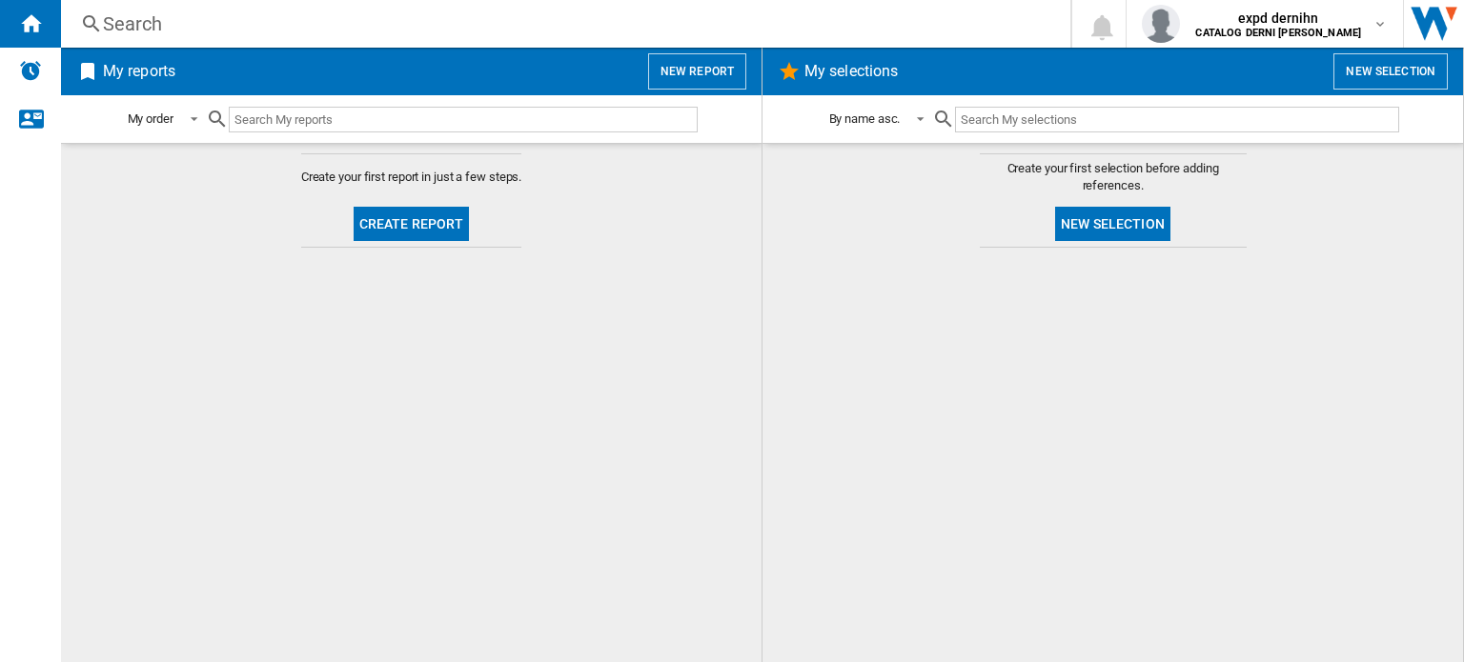 This screenshot has height=662, width=1464. What do you see at coordinates (30, 71) in the screenshot?
I see `img: alerts-logo.svg` at bounding box center [30, 71].